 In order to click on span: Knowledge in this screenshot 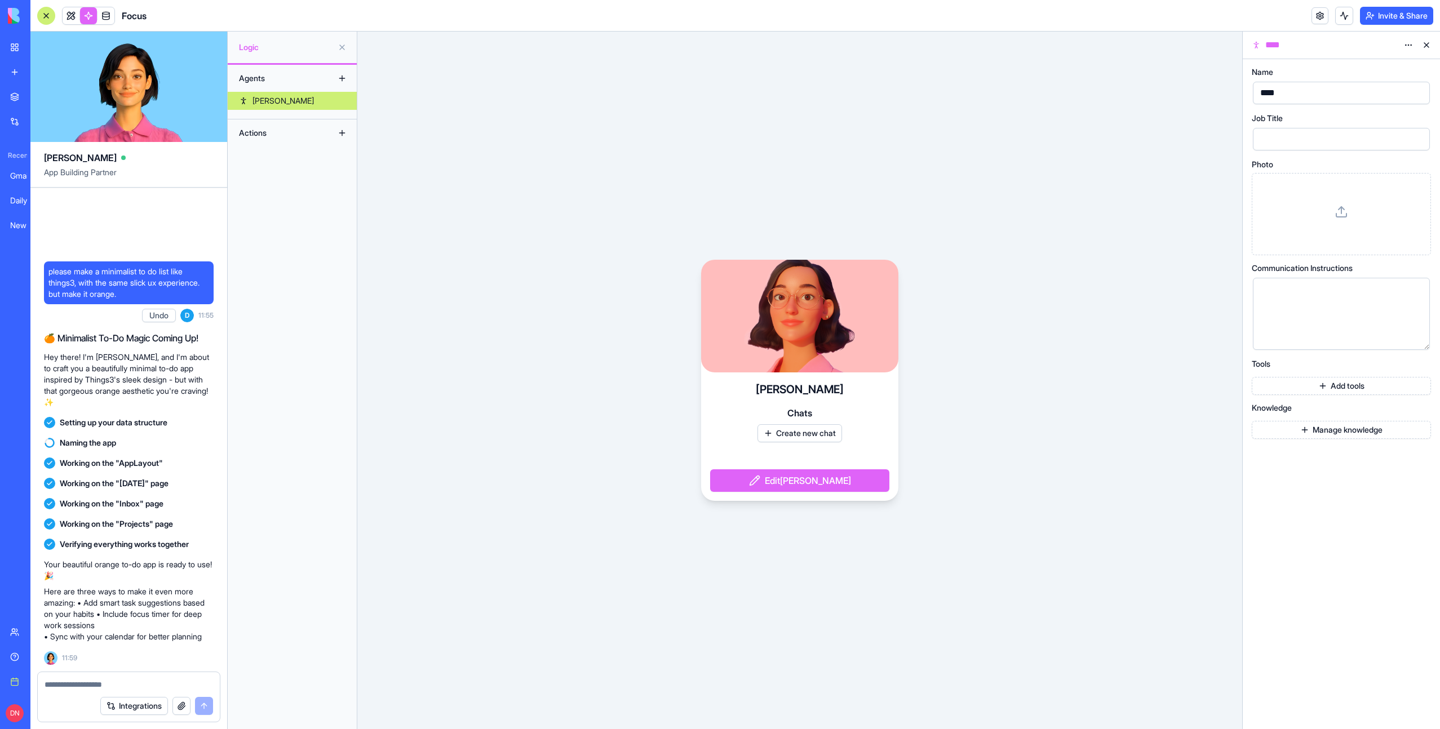, I will do `click(1271, 408)`.